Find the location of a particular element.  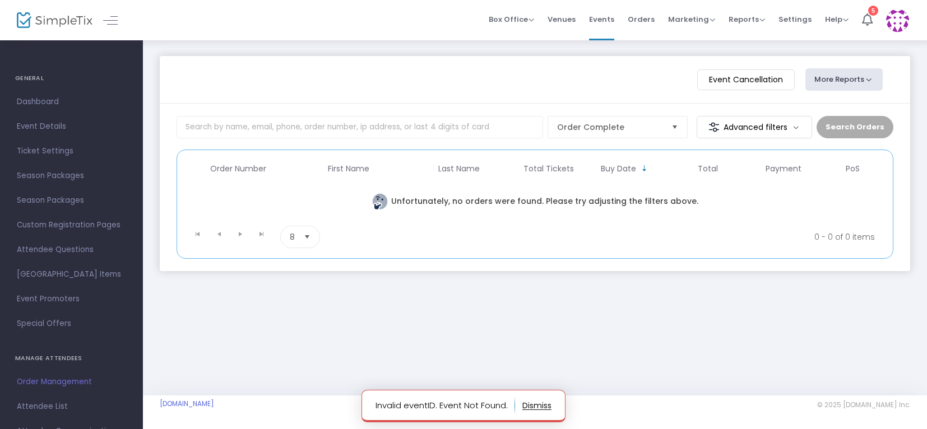

div: 5 is located at coordinates (873, 11).